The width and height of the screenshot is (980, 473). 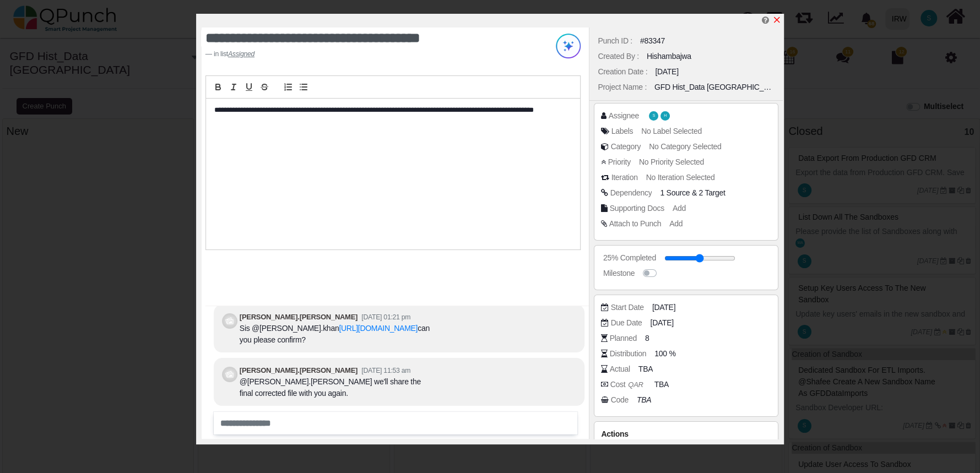 I want to click on a: x, so click(x=777, y=20).